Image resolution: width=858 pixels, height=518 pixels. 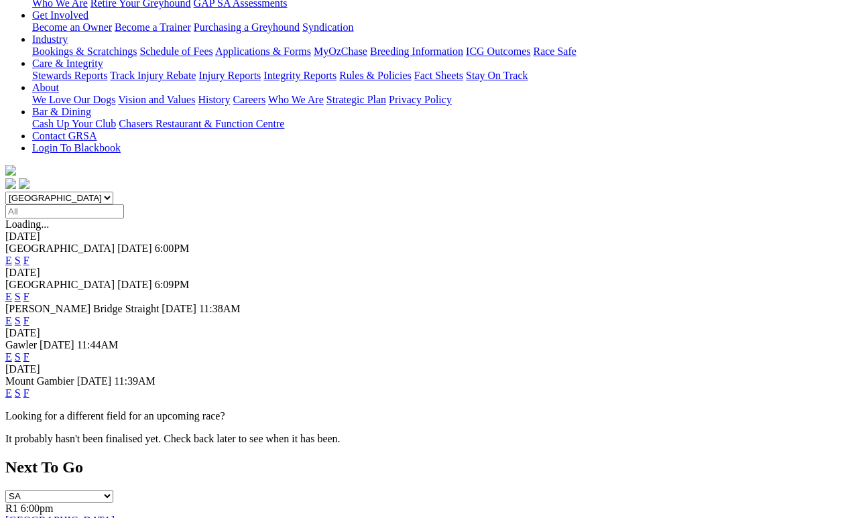 What do you see at coordinates (24, 184) in the screenshot?
I see `img: twitter.svg` at bounding box center [24, 184].